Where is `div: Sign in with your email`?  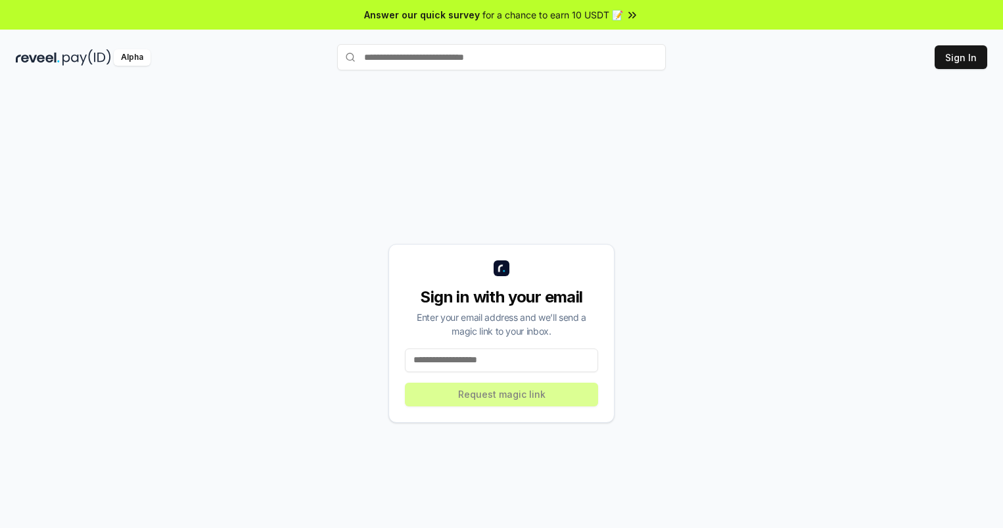
div: Sign in with your email is located at coordinates (502, 297).